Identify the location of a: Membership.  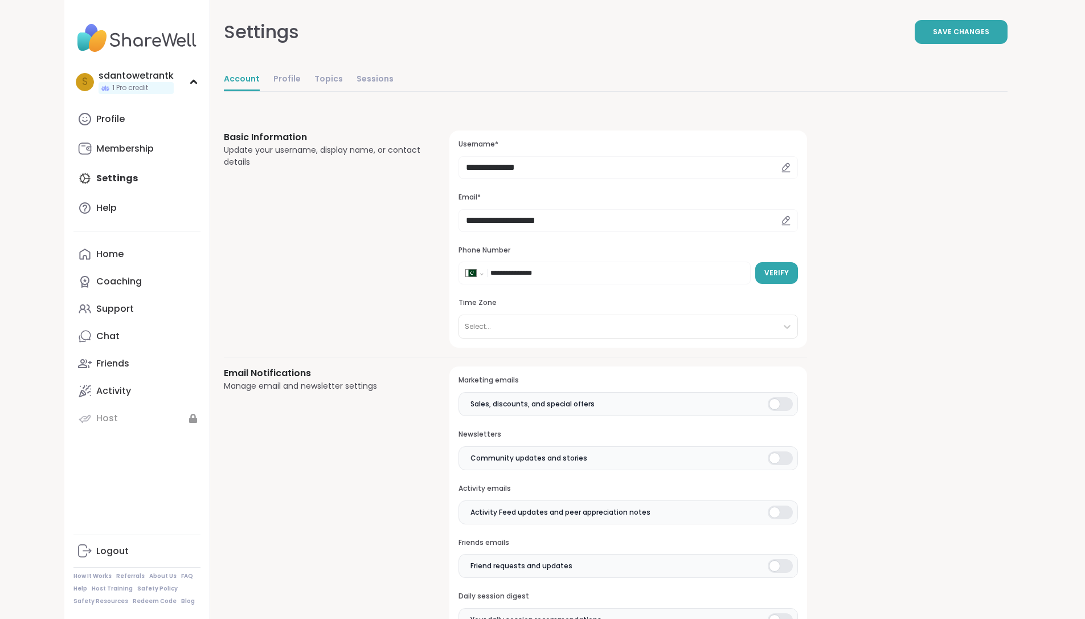
(137, 149).